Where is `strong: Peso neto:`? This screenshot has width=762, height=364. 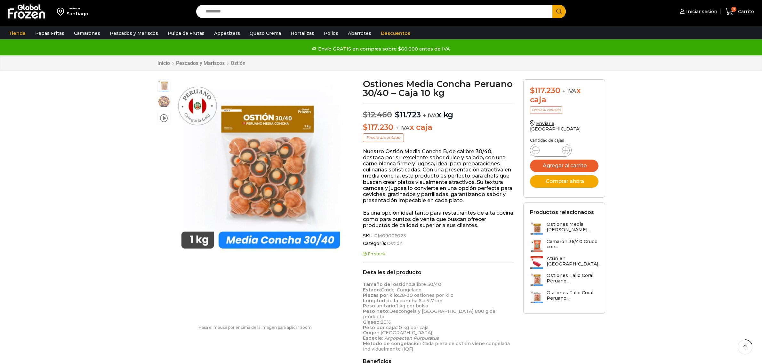
strong: Peso neto: is located at coordinates (376, 312).